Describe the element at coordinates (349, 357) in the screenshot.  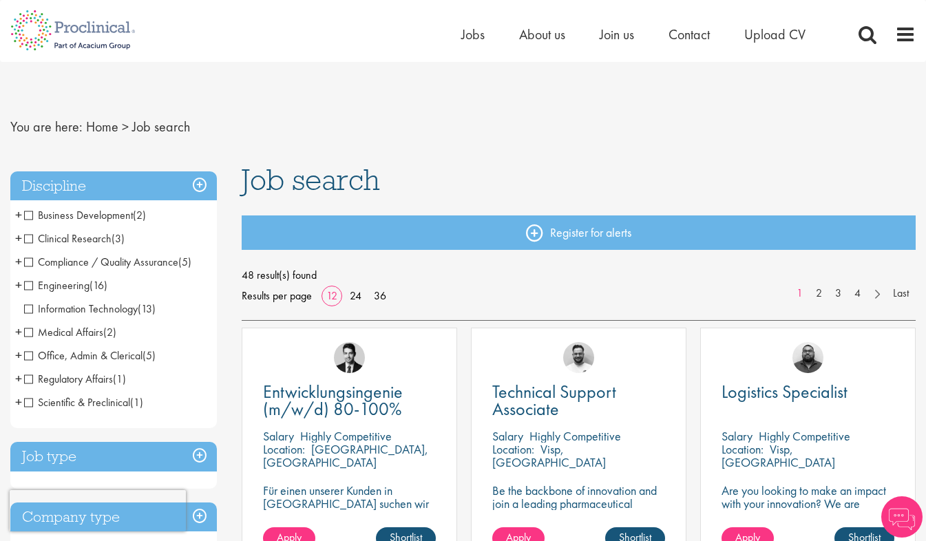
I see `img: Thomas Wenig` at that location.